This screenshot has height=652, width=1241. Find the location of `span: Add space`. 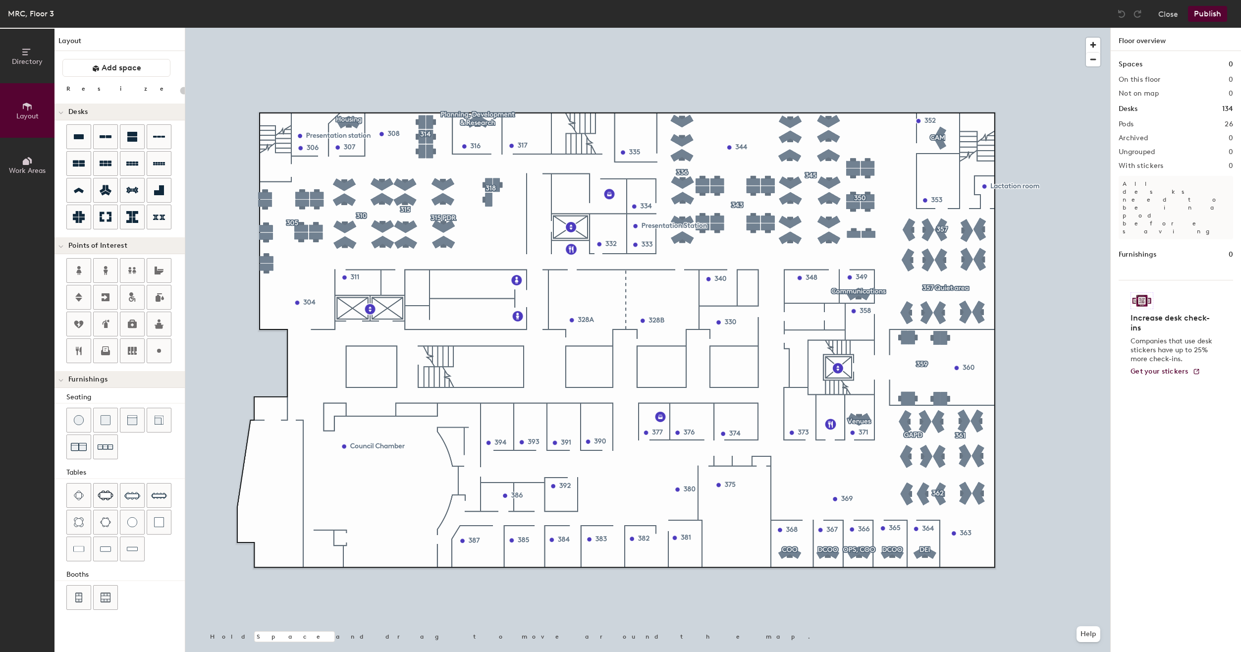

span: Add space is located at coordinates (121, 68).